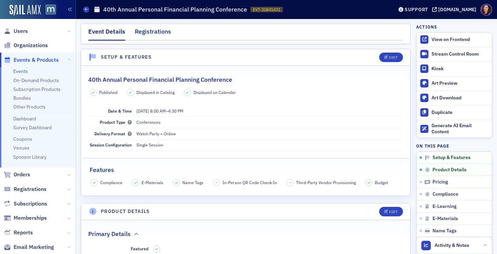 This screenshot has width=497, height=254. What do you see at coordinates (176, 111) in the screenshot?
I see `time: 4:30 PM` at bounding box center [176, 111].